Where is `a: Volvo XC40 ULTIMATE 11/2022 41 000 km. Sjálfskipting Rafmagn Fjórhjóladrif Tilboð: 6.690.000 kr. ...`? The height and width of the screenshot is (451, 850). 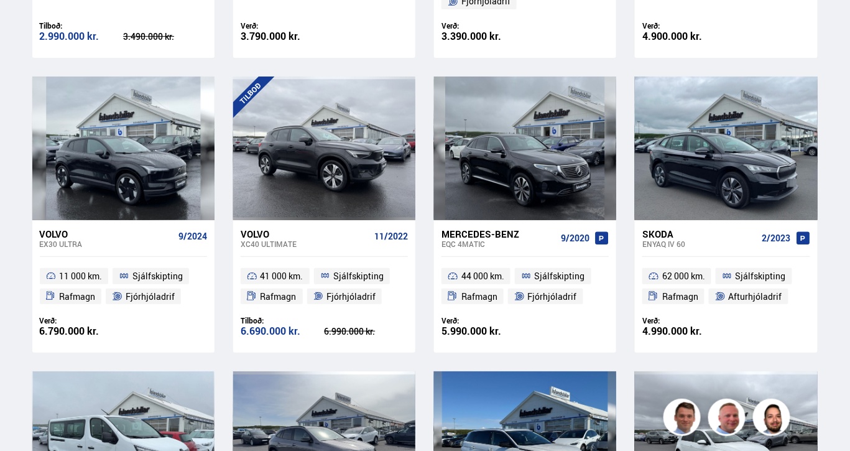 a: Volvo XC40 ULTIMATE 11/2022 41 000 km. Sjálfskipting Rafmagn Fjórhjóladrif Tilboð: 6.690.000 kr. ... is located at coordinates (324, 287).